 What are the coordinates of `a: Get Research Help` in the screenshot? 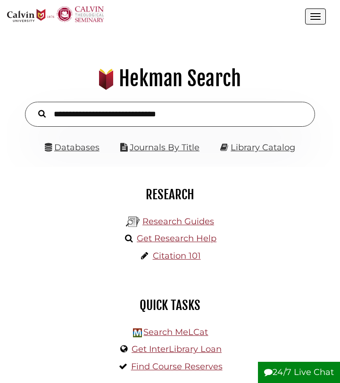 It's located at (176, 239).